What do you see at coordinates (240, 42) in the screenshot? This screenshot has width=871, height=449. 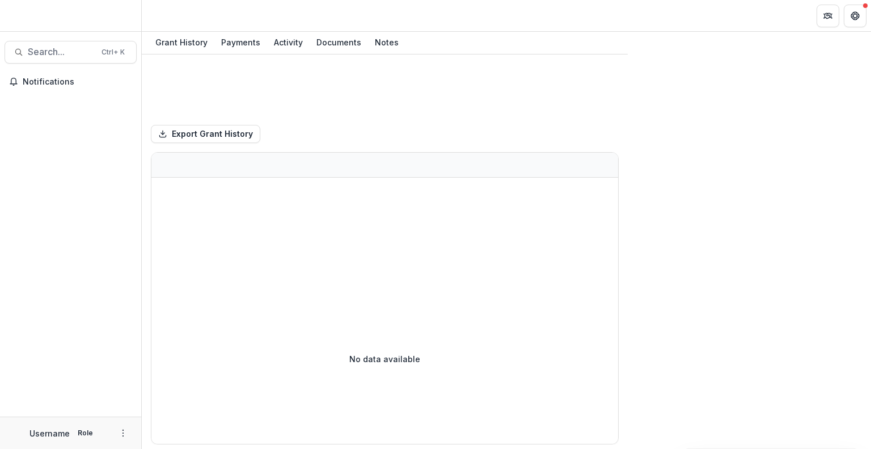 I see `div: Payments` at bounding box center [240, 42].